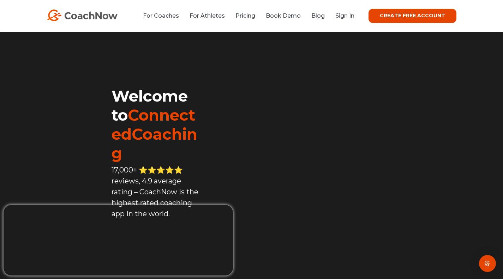  Describe the element at coordinates (345, 16) in the screenshot. I see `a: Sign In` at that location.